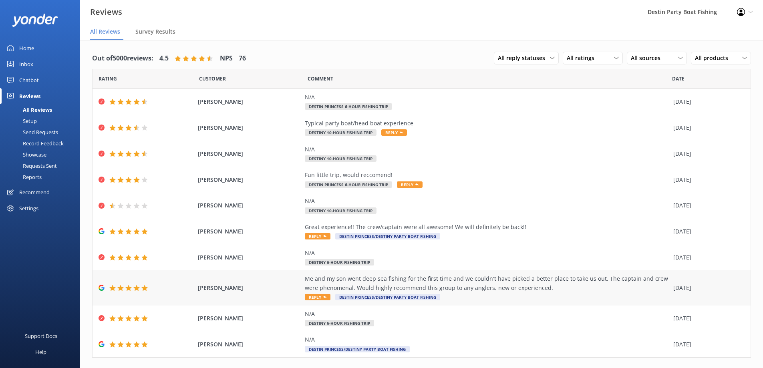  I want to click on div: Home, so click(26, 48).